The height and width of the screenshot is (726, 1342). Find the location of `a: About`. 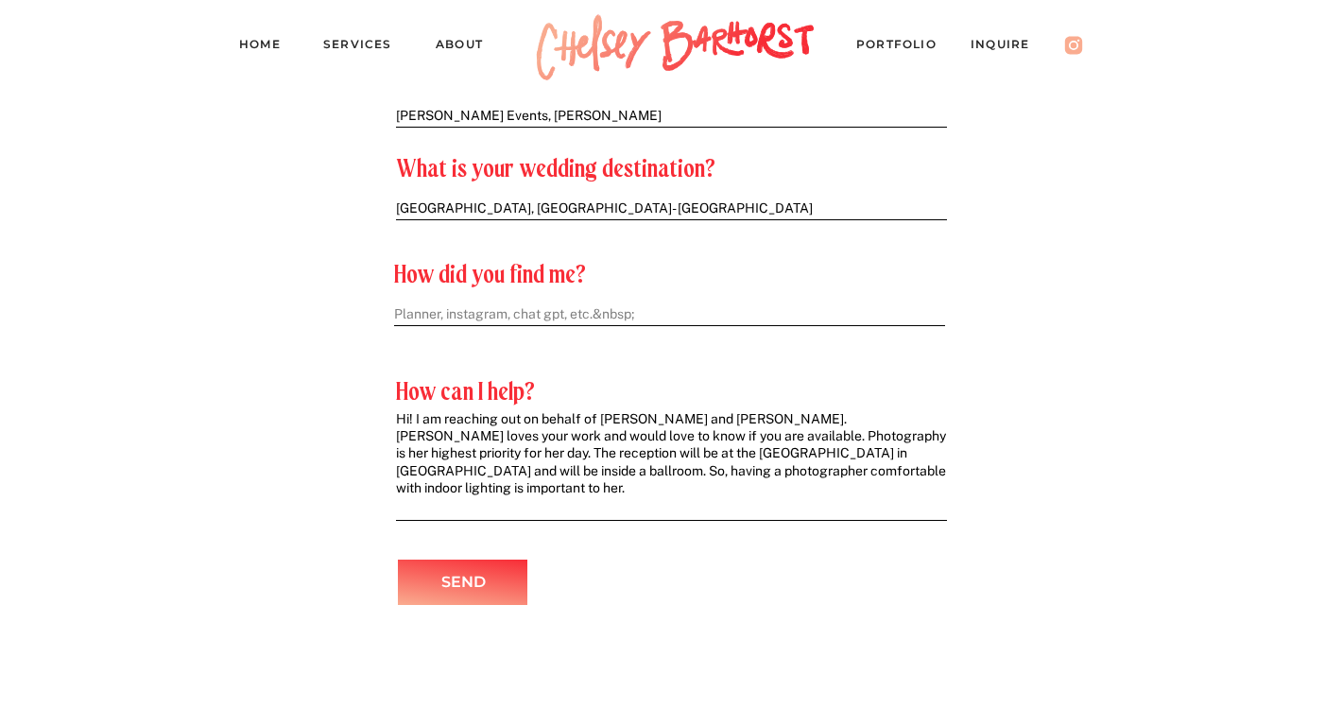

a: About is located at coordinates (468, 47).